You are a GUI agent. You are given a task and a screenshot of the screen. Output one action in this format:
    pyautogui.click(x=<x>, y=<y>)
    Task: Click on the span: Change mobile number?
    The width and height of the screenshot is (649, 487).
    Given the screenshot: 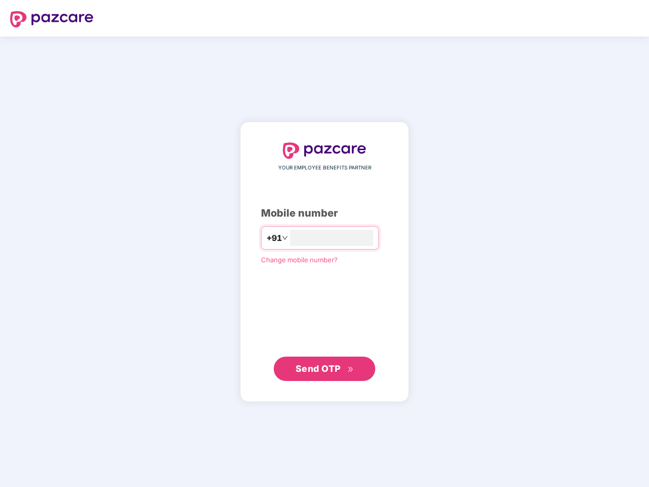 What is the action you would take?
    pyautogui.click(x=299, y=260)
    